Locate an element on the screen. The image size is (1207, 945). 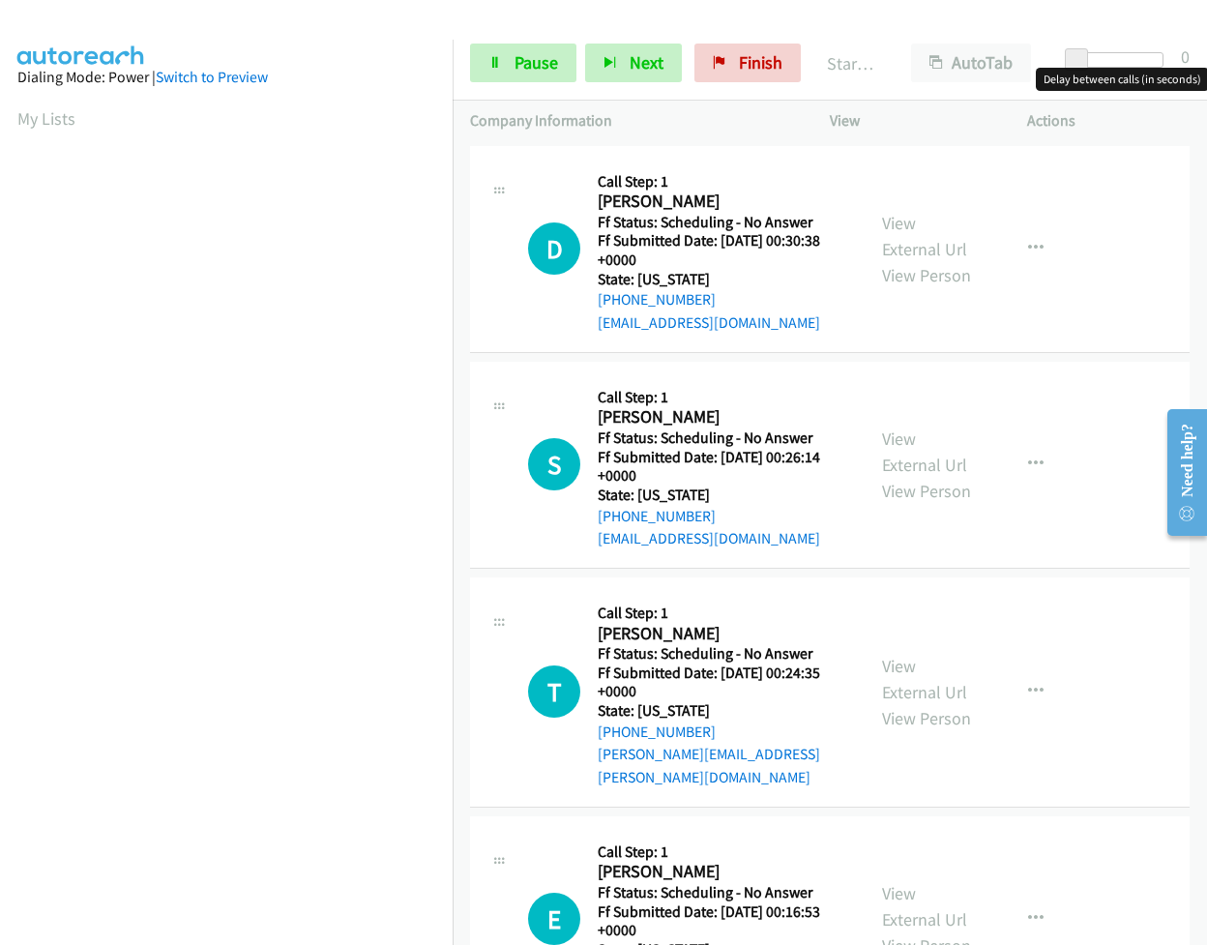
div: Open Resource Center is located at coordinates (36, 76).